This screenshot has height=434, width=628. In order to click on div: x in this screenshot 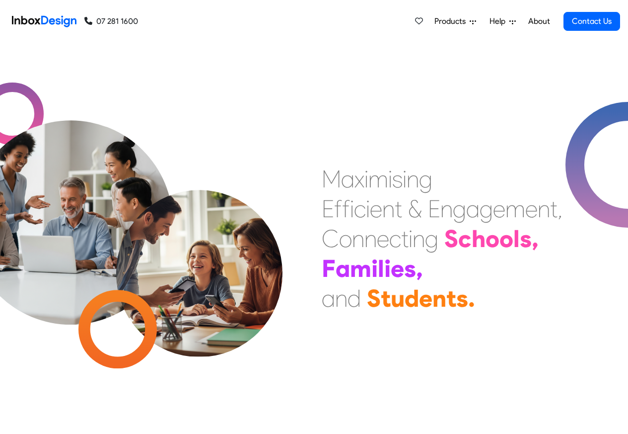, I will do `click(360, 179)`.